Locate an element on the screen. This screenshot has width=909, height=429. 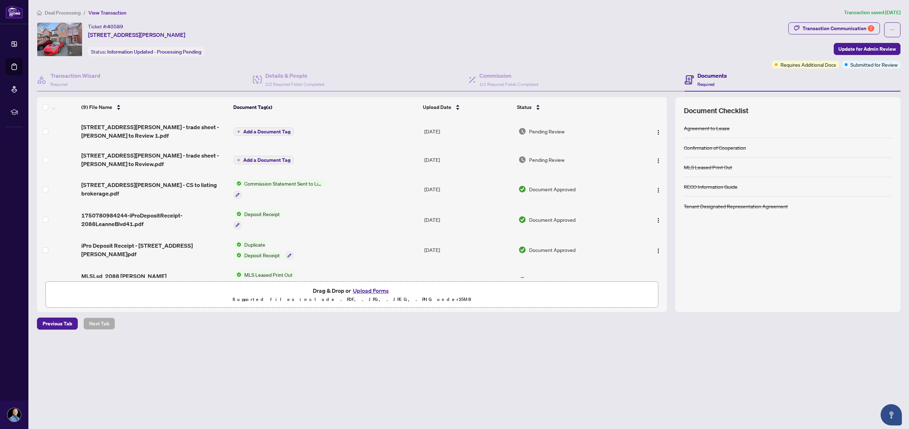
span: Drag & Drop or is located at coordinates (352, 291).